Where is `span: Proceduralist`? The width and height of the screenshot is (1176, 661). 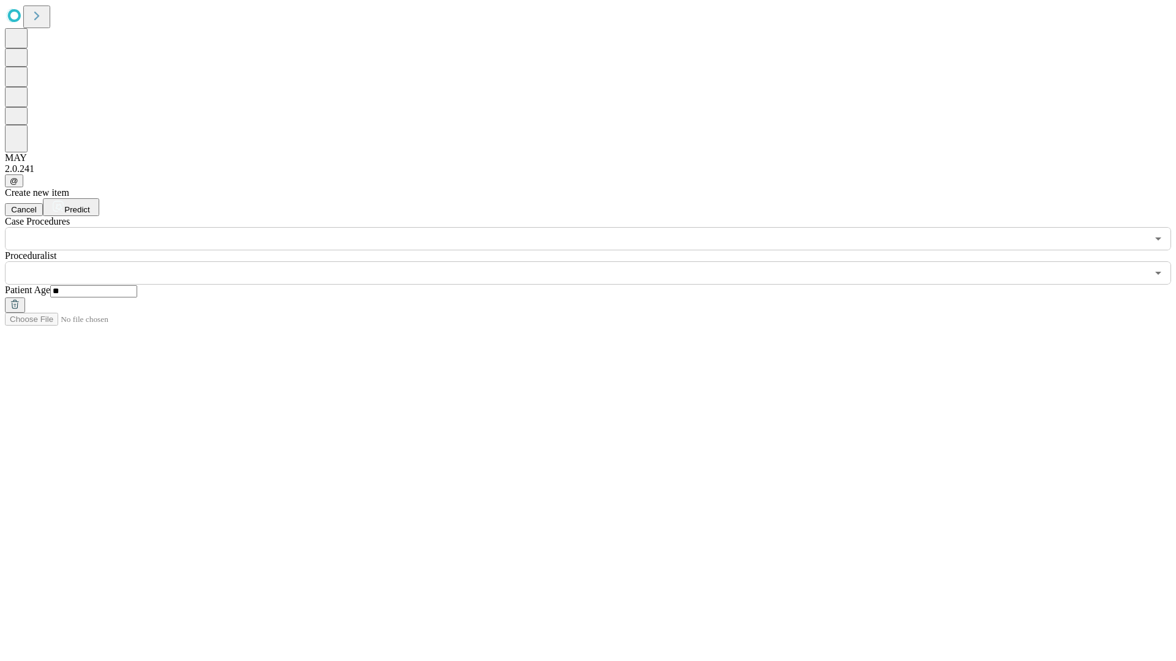 span: Proceduralist is located at coordinates (31, 255).